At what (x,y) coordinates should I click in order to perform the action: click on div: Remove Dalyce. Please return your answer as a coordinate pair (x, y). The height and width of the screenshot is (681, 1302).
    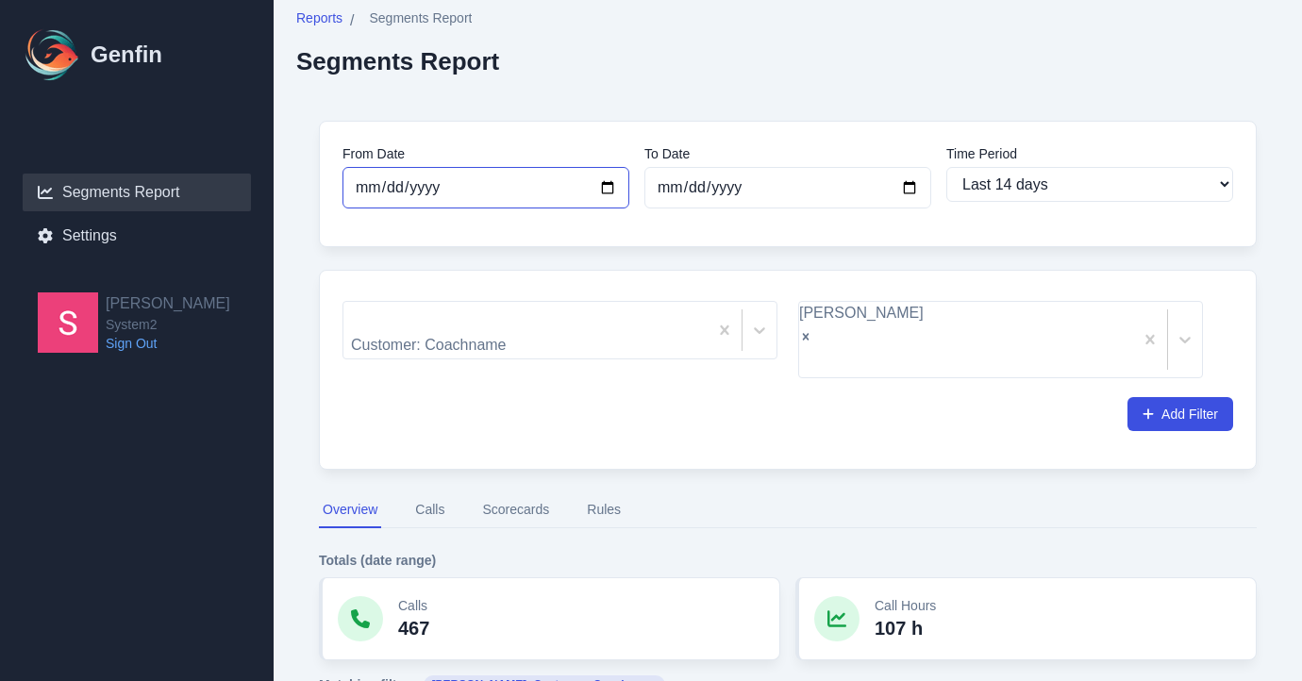
    Looking at the image, I should click on (861, 336).